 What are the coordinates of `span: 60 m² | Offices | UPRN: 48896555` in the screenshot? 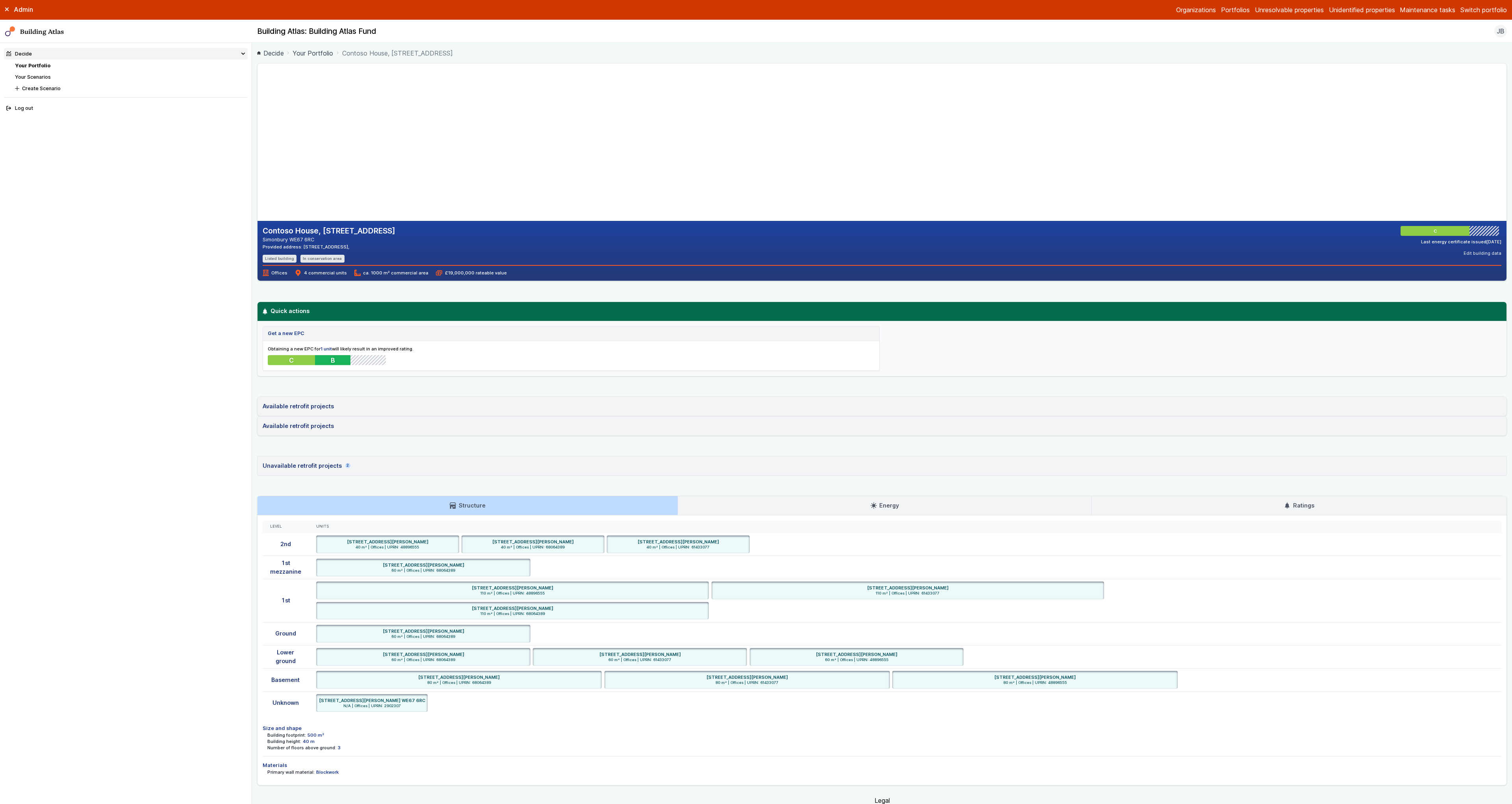 It's located at (856, 660).